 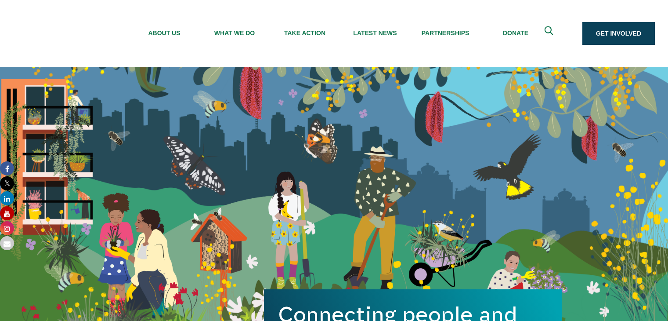 What do you see at coordinates (235, 33) in the screenshot?
I see `li: What We Do` at bounding box center [235, 33].